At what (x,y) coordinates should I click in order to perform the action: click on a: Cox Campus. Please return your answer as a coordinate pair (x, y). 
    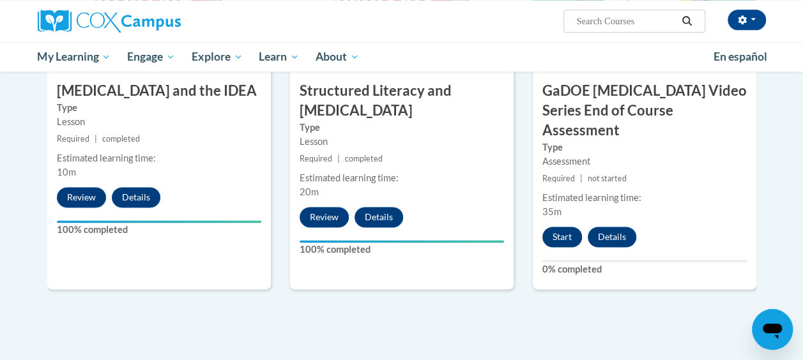
    Looking at the image, I should click on (153, 21).